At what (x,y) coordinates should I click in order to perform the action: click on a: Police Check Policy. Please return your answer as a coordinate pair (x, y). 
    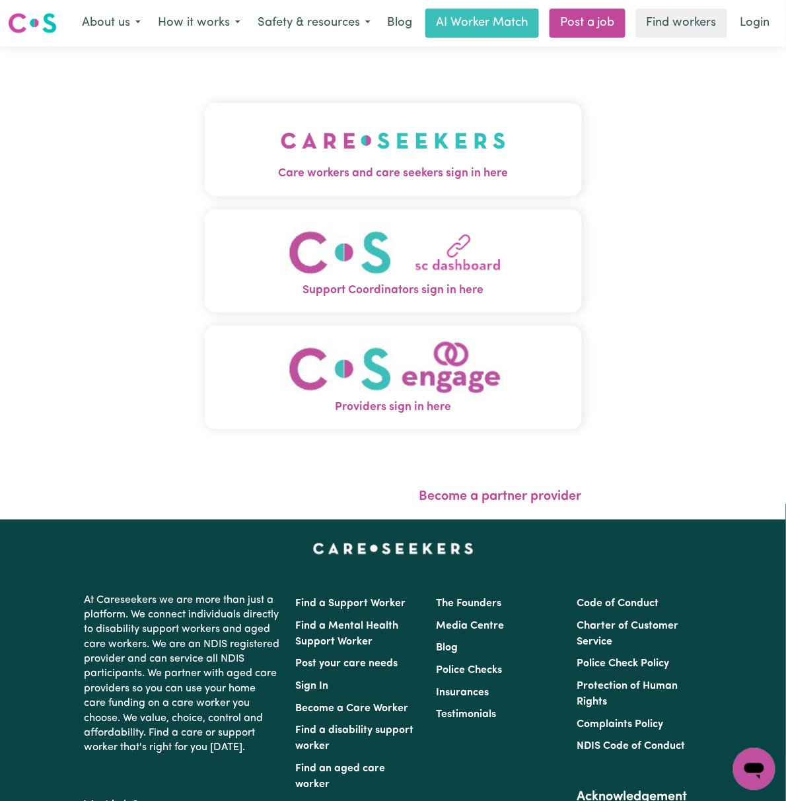
    Looking at the image, I should click on (623, 664).